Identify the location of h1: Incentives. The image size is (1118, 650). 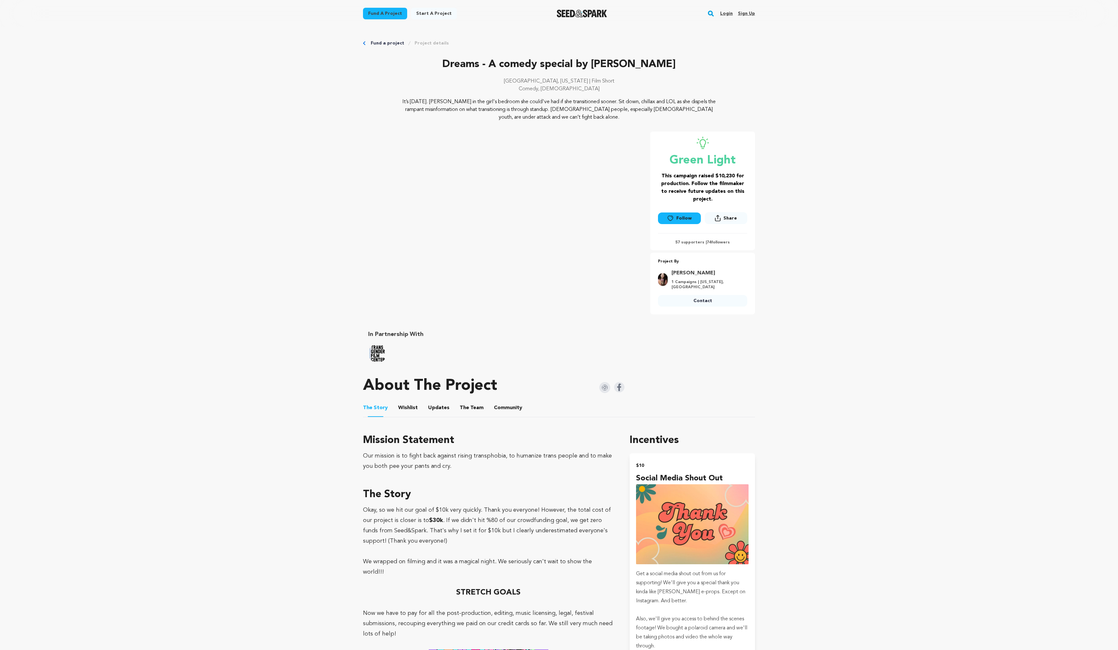
(692, 441).